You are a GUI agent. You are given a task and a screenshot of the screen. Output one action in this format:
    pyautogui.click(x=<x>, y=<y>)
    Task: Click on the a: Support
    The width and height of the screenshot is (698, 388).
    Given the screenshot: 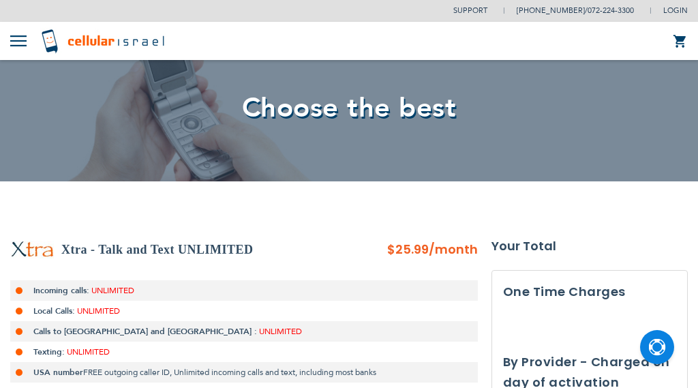 What is the action you would take?
    pyautogui.click(x=470, y=10)
    